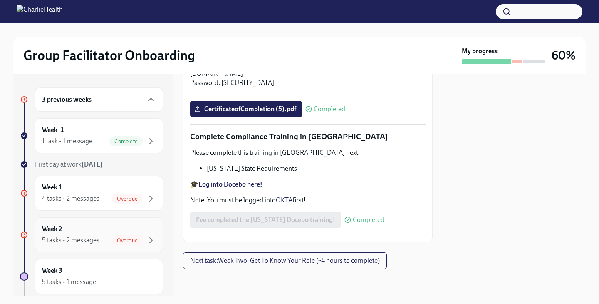  What do you see at coordinates (246, 109) in the screenshot?
I see `label: CertificateofCompletion (5).pdf` at bounding box center [246, 109].